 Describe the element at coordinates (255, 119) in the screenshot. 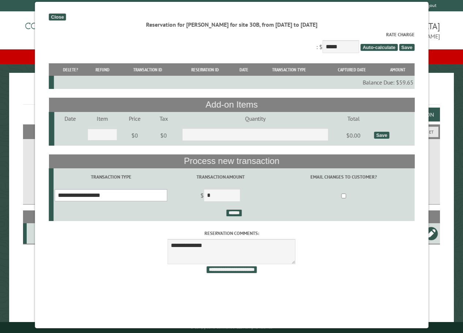

I see `td: Quantity` at that location.